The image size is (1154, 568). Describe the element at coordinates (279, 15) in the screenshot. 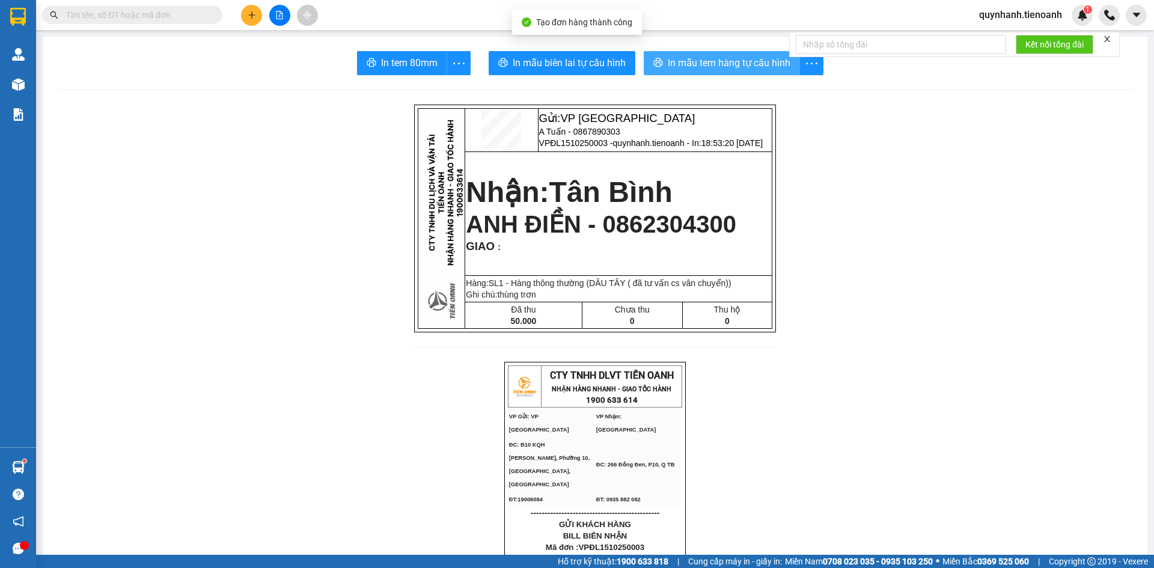

I see `span: file-add` at that location.